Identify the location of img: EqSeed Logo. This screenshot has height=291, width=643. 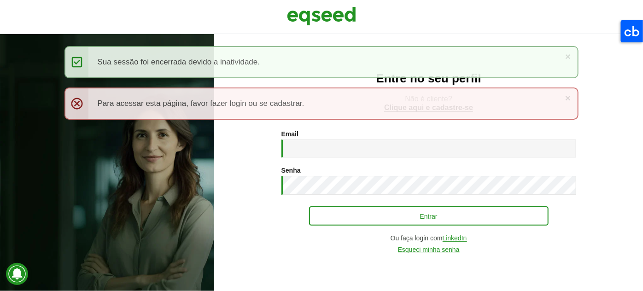
(321, 16).